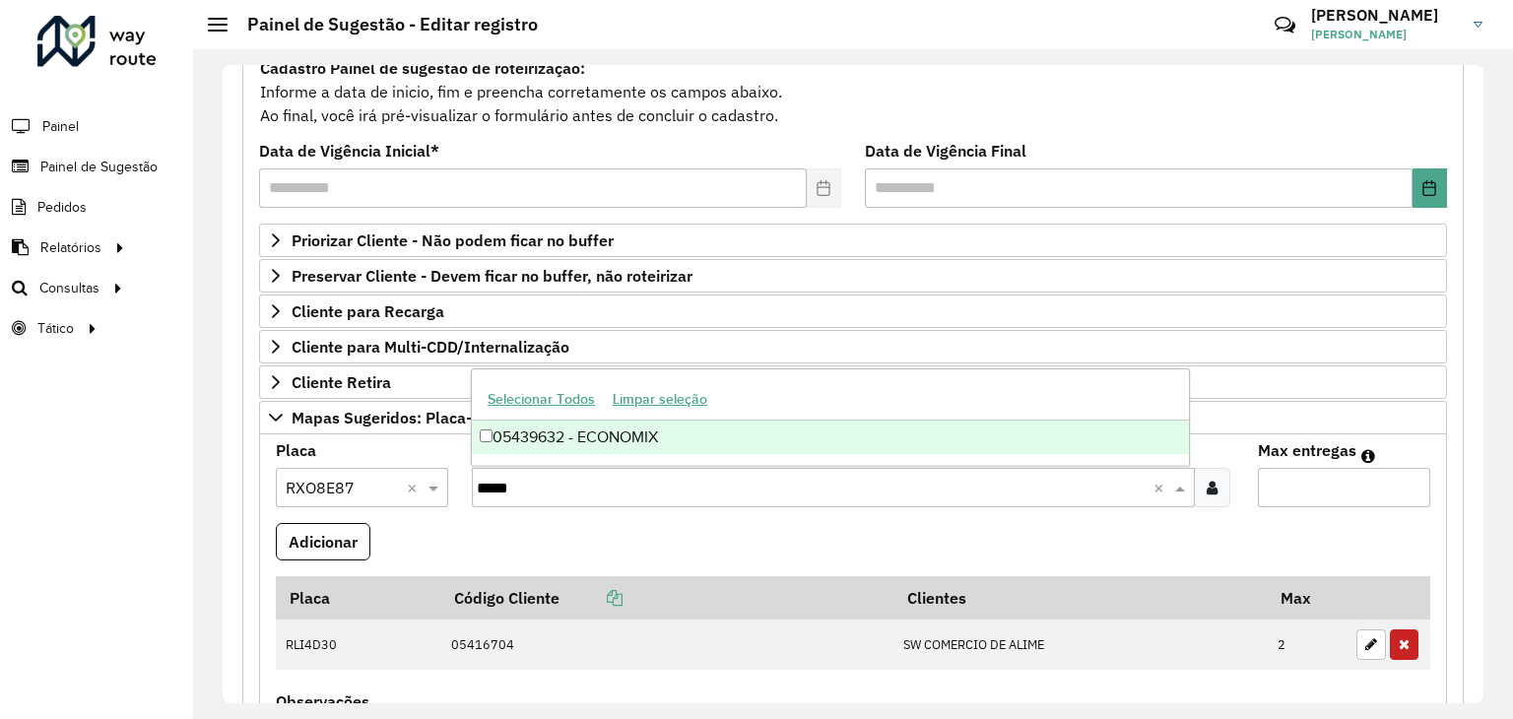 Image resolution: width=1513 pixels, height=719 pixels. What do you see at coordinates (98, 166) in the screenshot?
I see `span: Painel de Sugestão` at bounding box center [98, 166].